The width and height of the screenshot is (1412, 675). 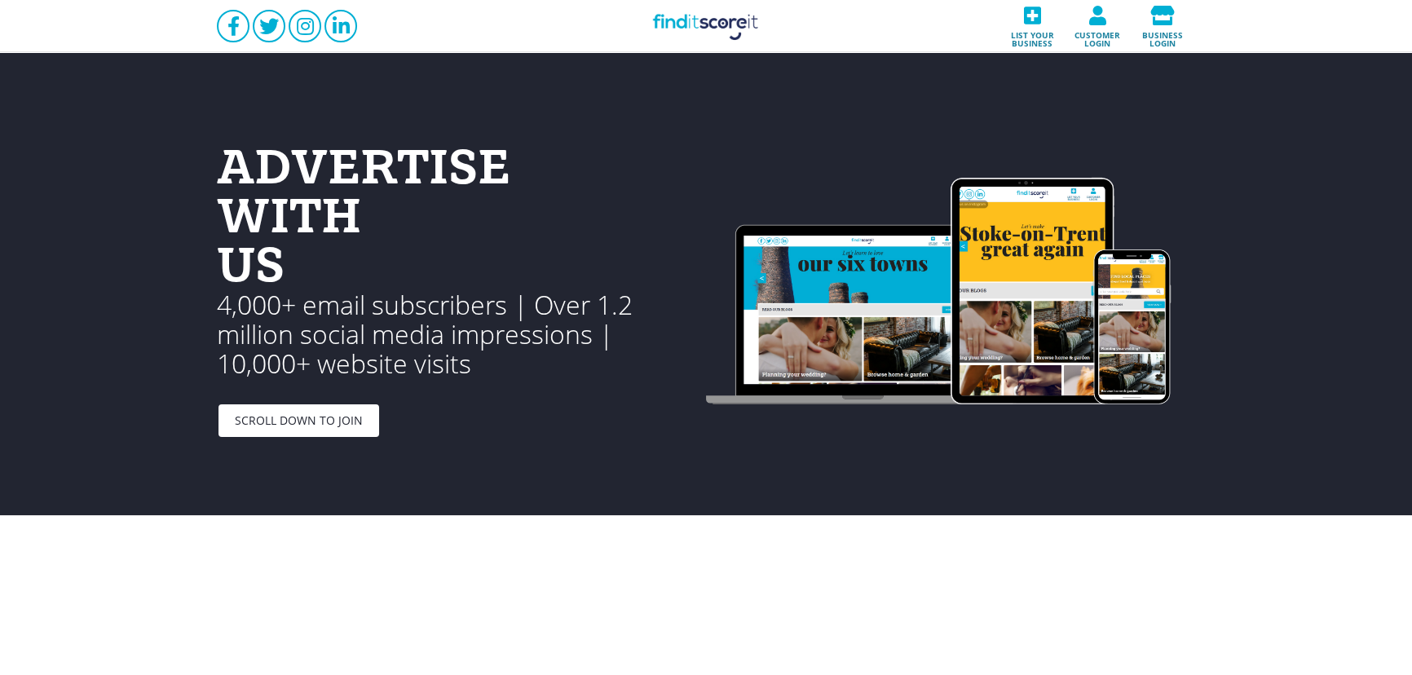 I want to click on div: SCROLL DOWN TO JOIN, so click(x=298, y=421).